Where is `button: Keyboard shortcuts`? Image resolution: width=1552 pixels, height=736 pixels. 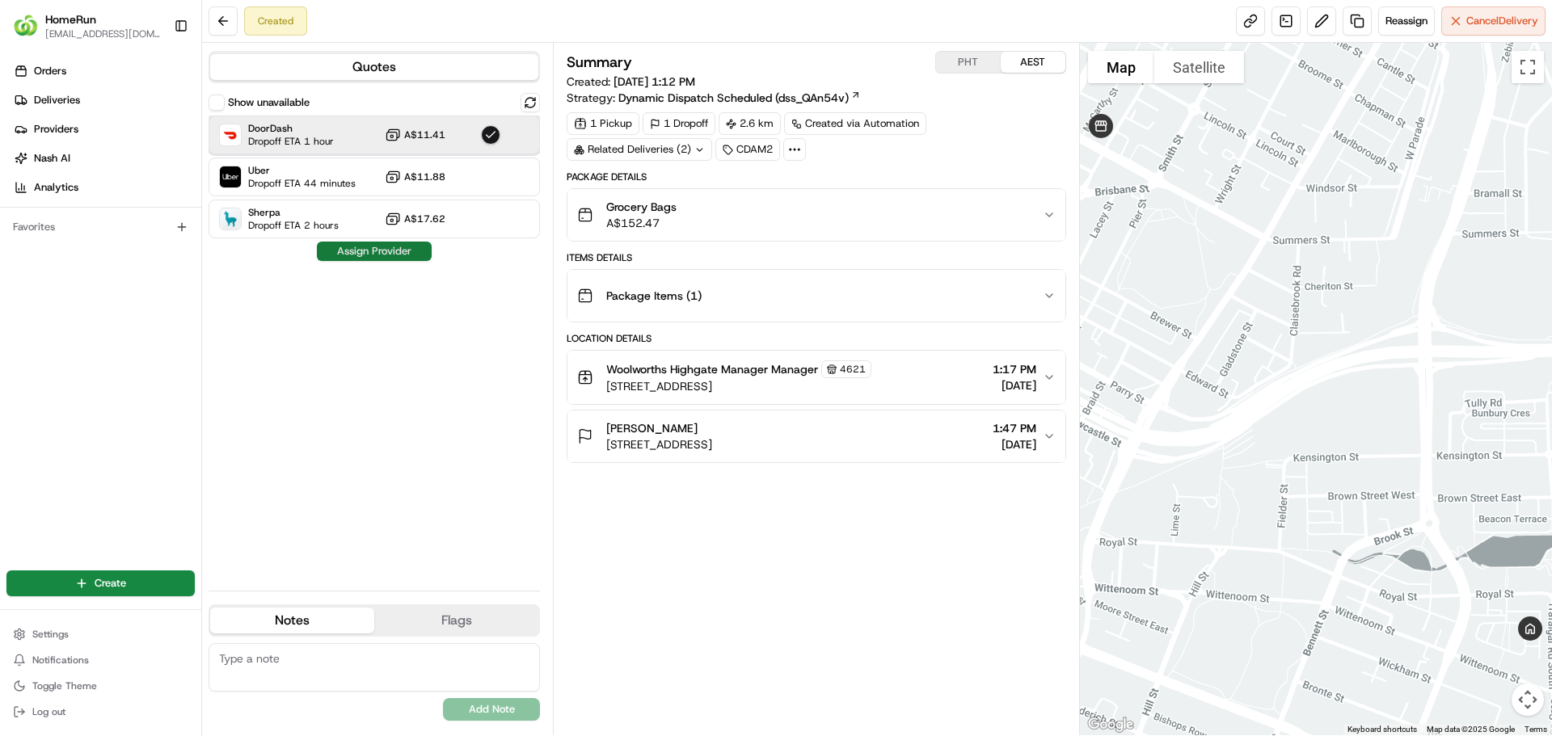 button: Keyboard shortcuts is located at coordinates (1382, 730).